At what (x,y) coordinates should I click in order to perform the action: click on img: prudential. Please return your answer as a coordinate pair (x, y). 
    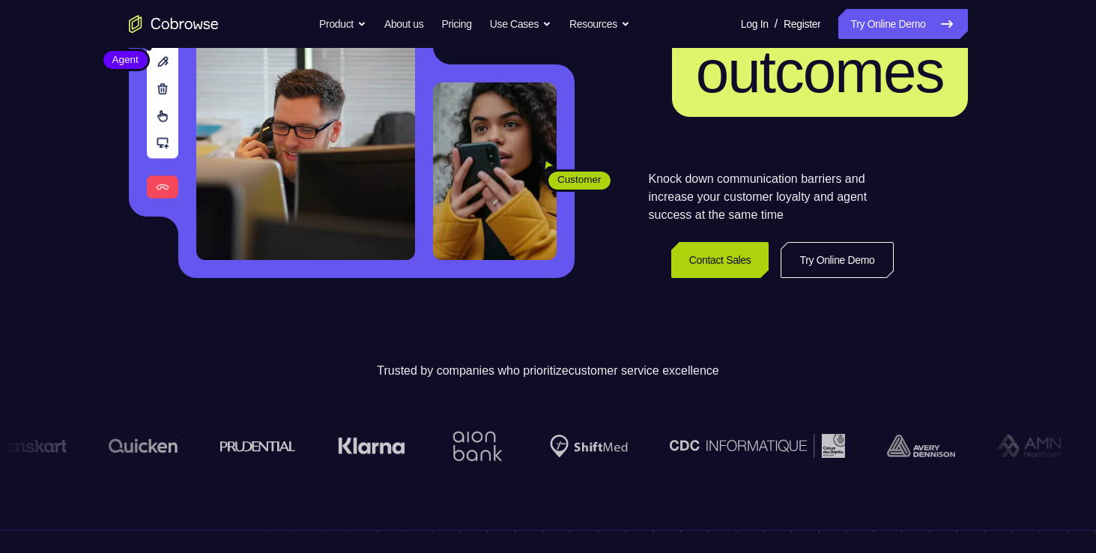
    Looking at the image, I should click on (258, 446).